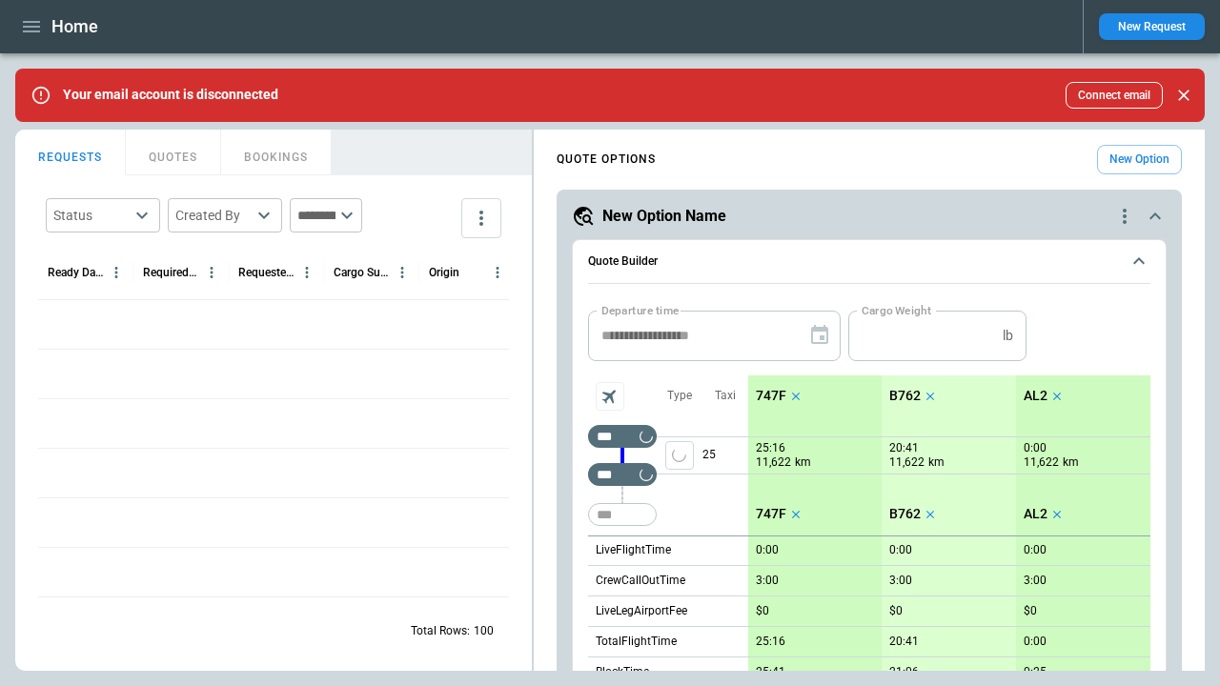 This screenshot has width=1220, height=686. Describe the element at coordinates (71, 153) in the screenshot. I see `button: REQUESTS` at that location.